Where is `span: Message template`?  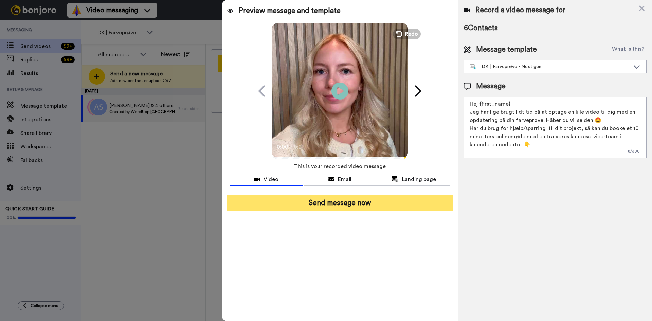
span: Message template is located at coordinates (506, 50).